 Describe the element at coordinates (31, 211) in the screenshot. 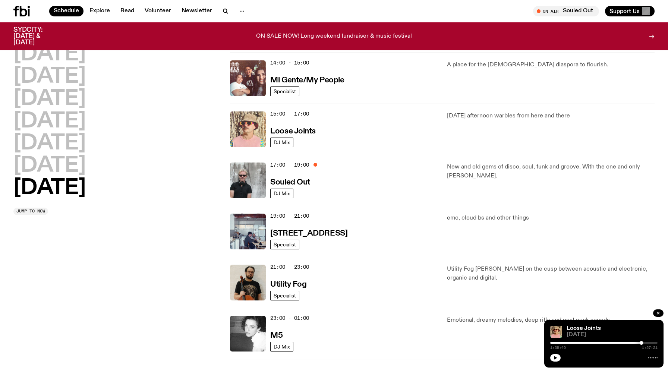

I see `button: Jump to now` at that location.